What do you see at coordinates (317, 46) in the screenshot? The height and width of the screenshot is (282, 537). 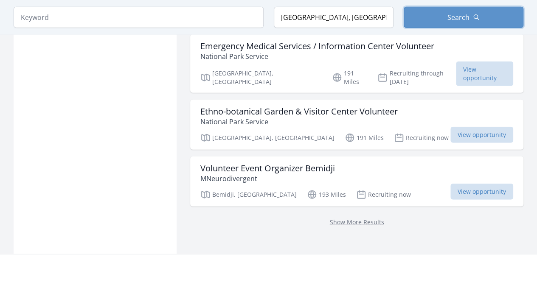 I see `h3: Emergency Medical Services / Information Center Volunteer` at bounding box center [317, 46].